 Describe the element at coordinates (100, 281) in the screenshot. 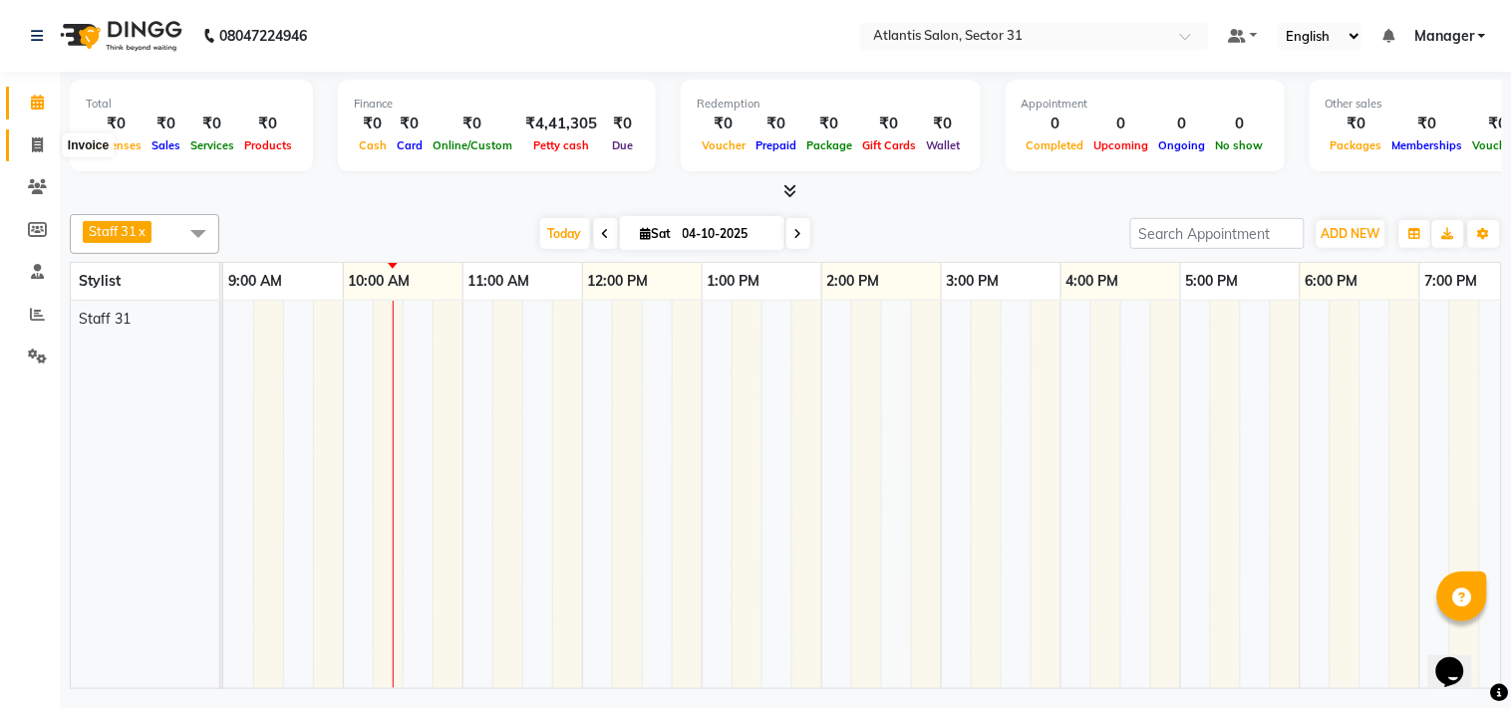

I see `span: Stylist` at that location.